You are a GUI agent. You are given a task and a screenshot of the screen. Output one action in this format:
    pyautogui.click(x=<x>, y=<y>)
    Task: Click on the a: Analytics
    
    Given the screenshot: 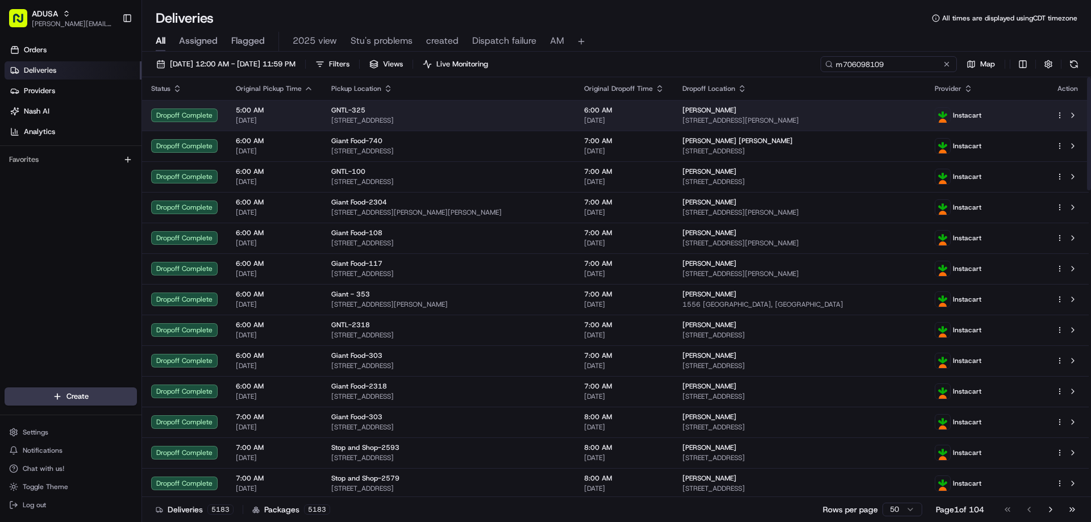 What is the action you would take?
    pyautogui.click(x=73, y=132)
    